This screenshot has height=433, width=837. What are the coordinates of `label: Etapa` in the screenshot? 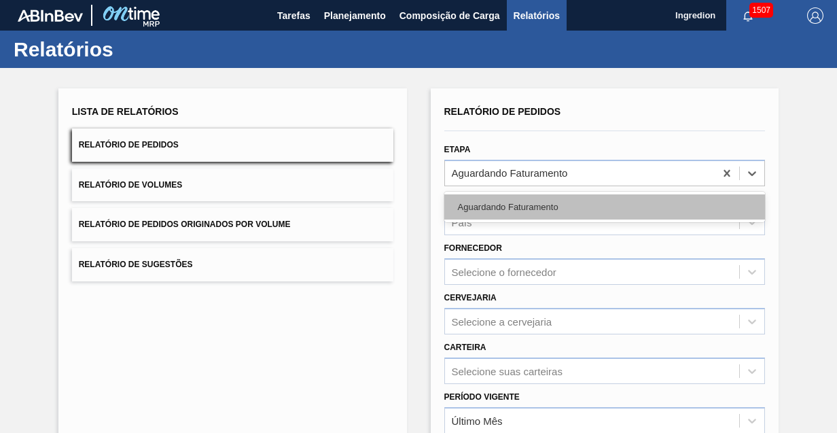 It's located at (457, 149).